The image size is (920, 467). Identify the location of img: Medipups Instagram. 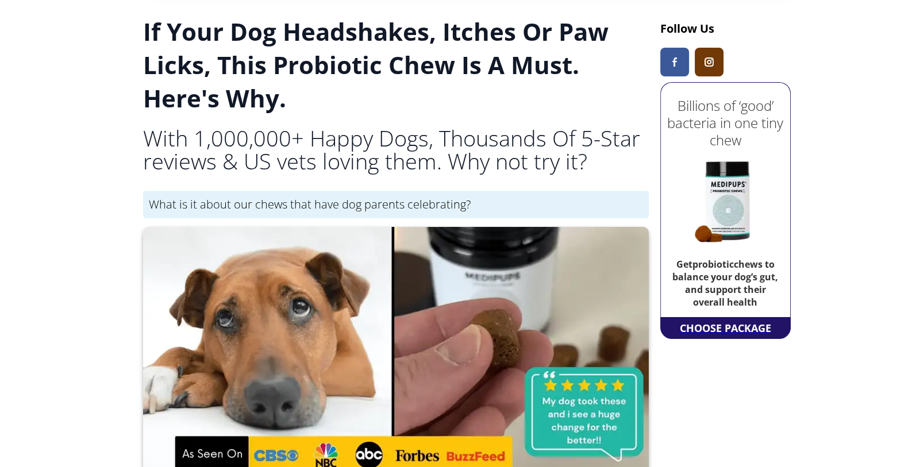
(709, 62).